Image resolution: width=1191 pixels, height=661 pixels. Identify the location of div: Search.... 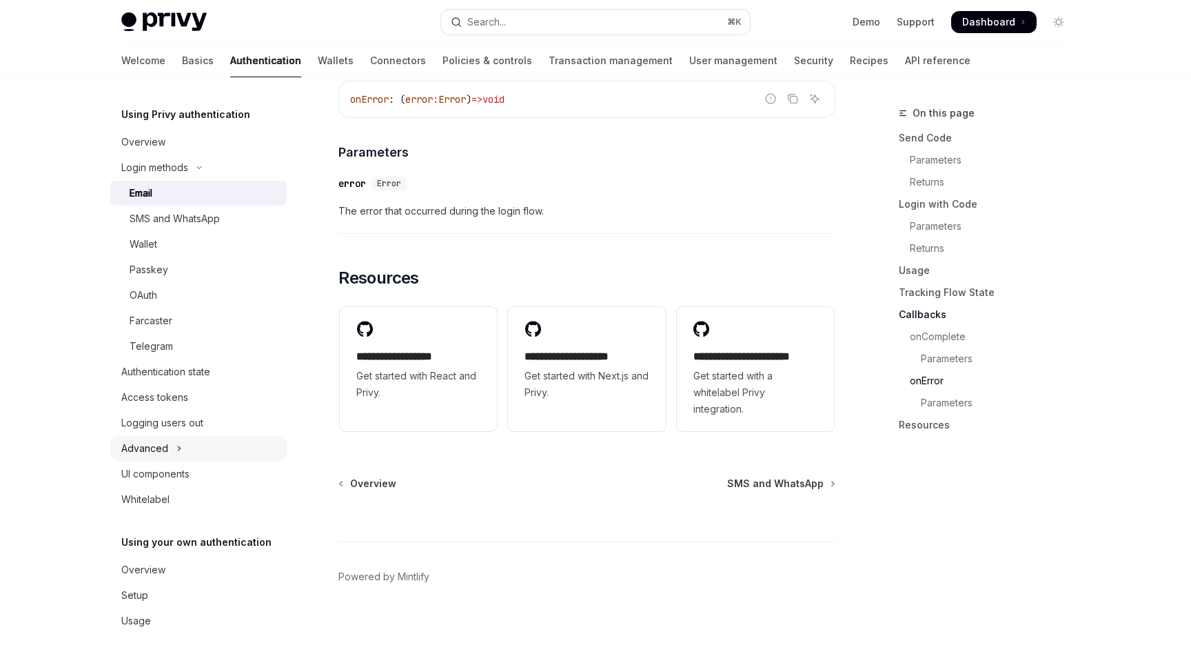
(487, 22).